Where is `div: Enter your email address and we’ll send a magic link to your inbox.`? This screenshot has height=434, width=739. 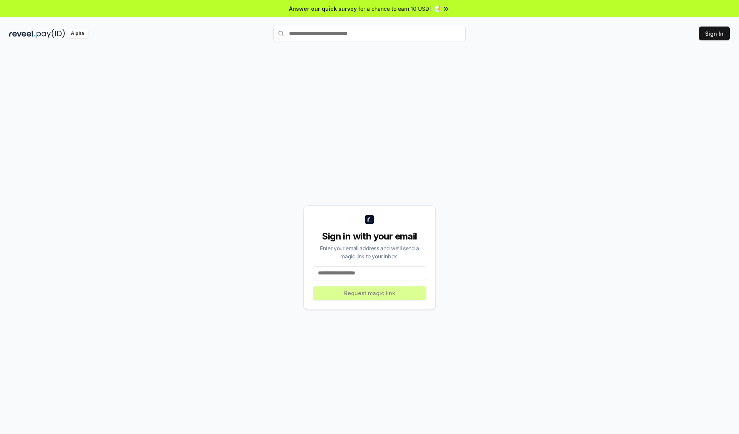 div: Enter your email address and we’ll send a magic link to your inbox. is located at coordinates (369, 252).